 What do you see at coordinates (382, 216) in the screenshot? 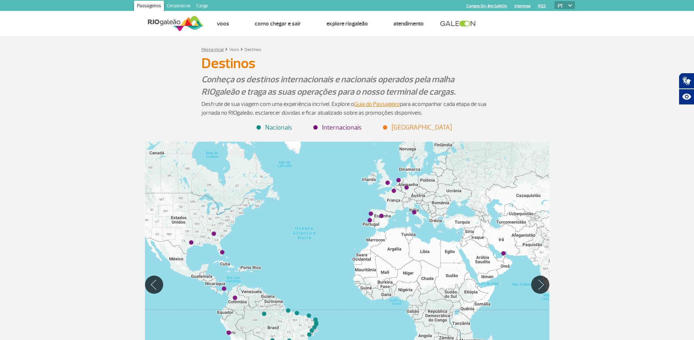
I see `div: Madrid (MAD)` at bounding box center [382, 216].